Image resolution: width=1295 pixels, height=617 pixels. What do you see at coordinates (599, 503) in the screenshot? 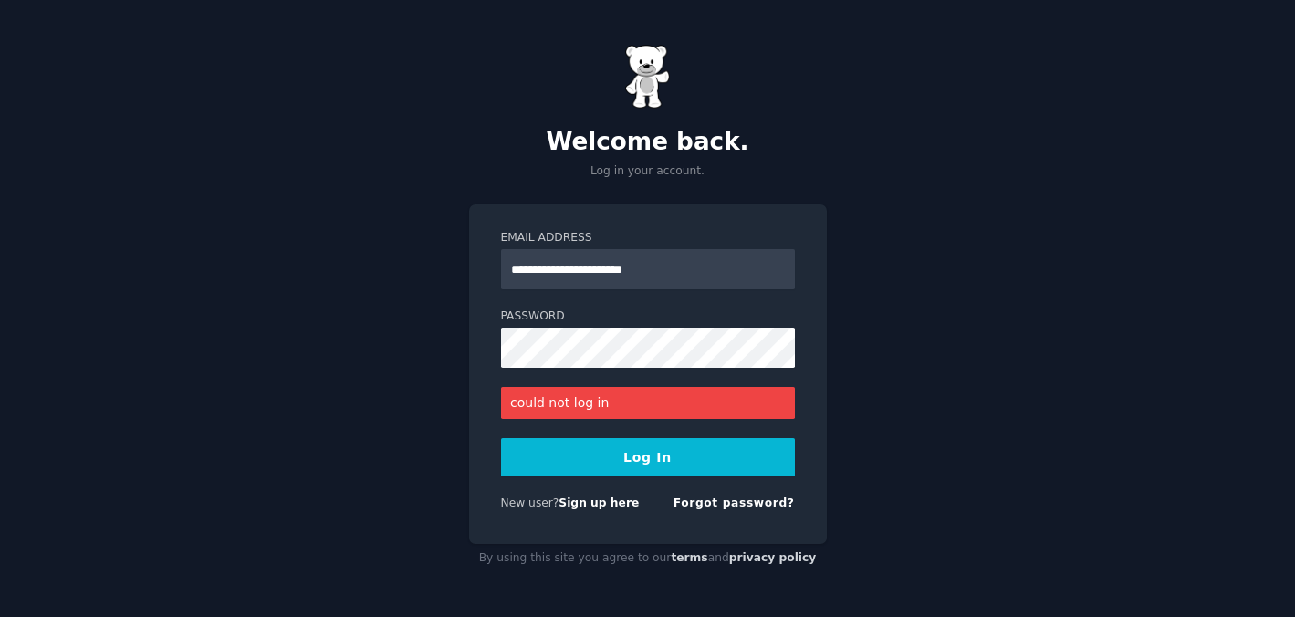
I see `a: Sign up here` at bounding box center [599, 503].